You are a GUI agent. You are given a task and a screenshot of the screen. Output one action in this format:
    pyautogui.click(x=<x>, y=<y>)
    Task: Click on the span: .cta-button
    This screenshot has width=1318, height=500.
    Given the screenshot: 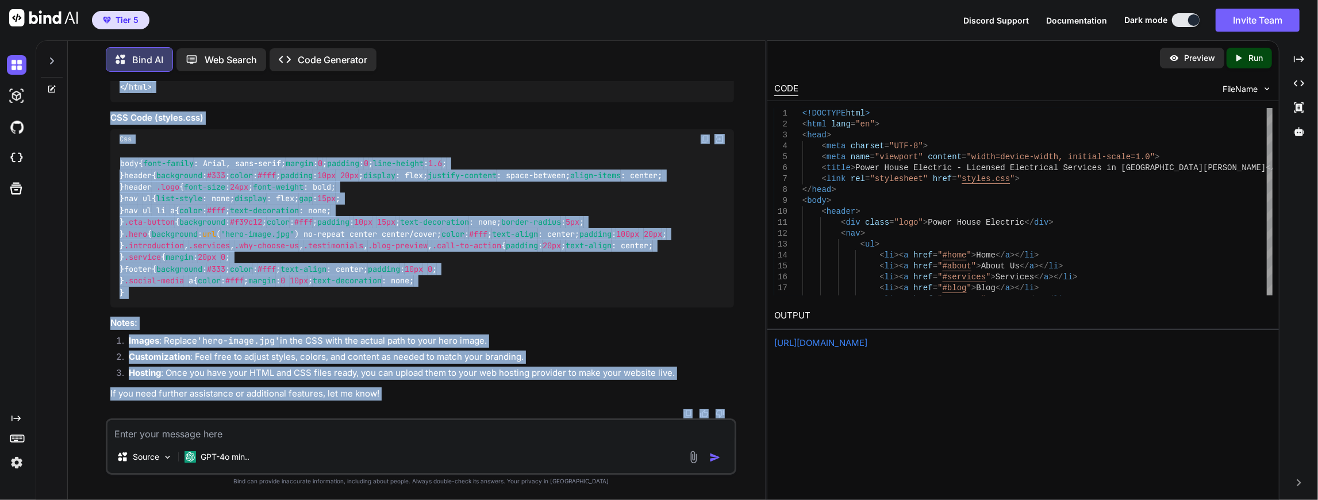 What is the action you would take?
    pyautogui.click(x=149, y=222)
    